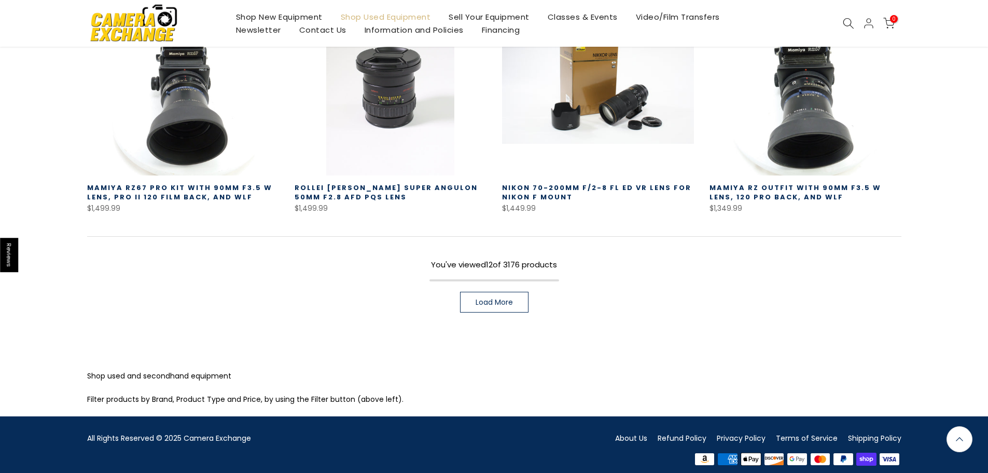  I want to click on span: Load More, so click(494, 302).